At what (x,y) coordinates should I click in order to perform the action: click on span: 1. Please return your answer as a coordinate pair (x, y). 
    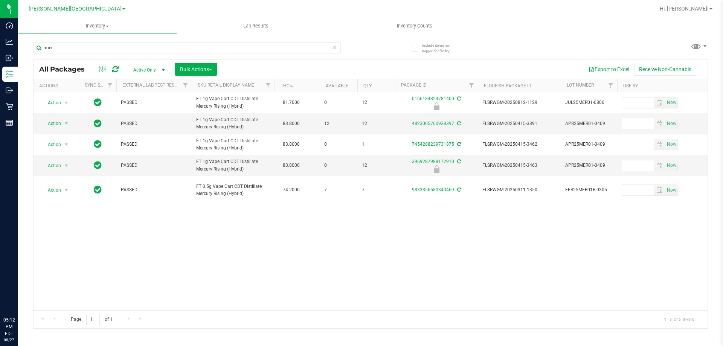
    Looking at the image, I should click on (376, 144).